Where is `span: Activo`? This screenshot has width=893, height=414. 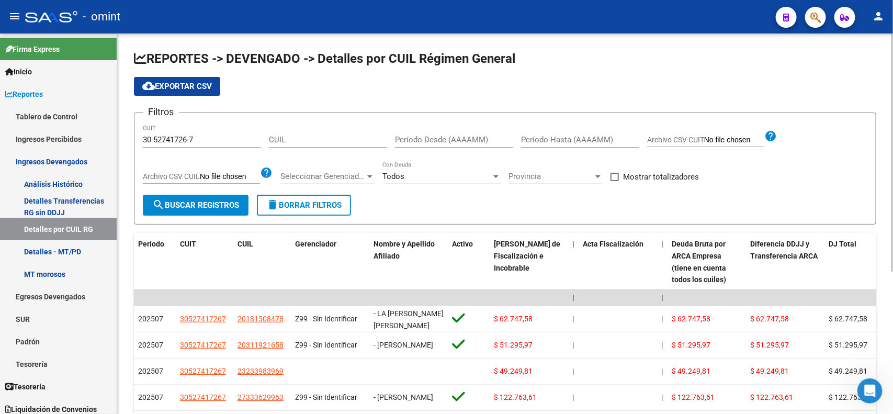 span: Activo is located at coordinates (462, 244).